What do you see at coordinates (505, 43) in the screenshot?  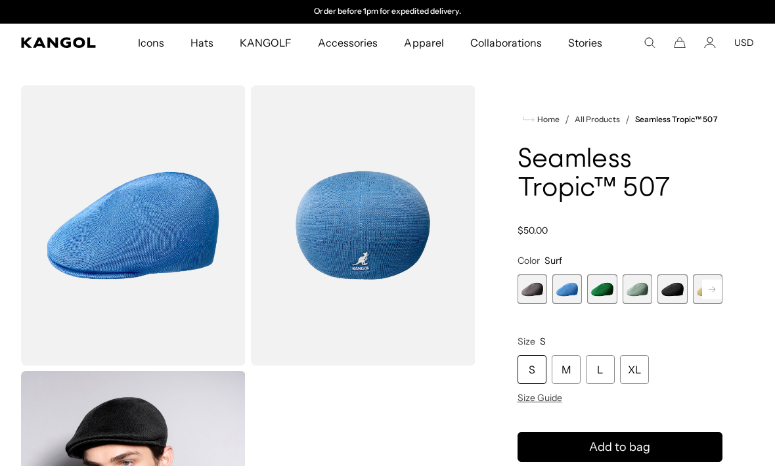 I see `span: Collaborations` at bounding box center [505, 43].